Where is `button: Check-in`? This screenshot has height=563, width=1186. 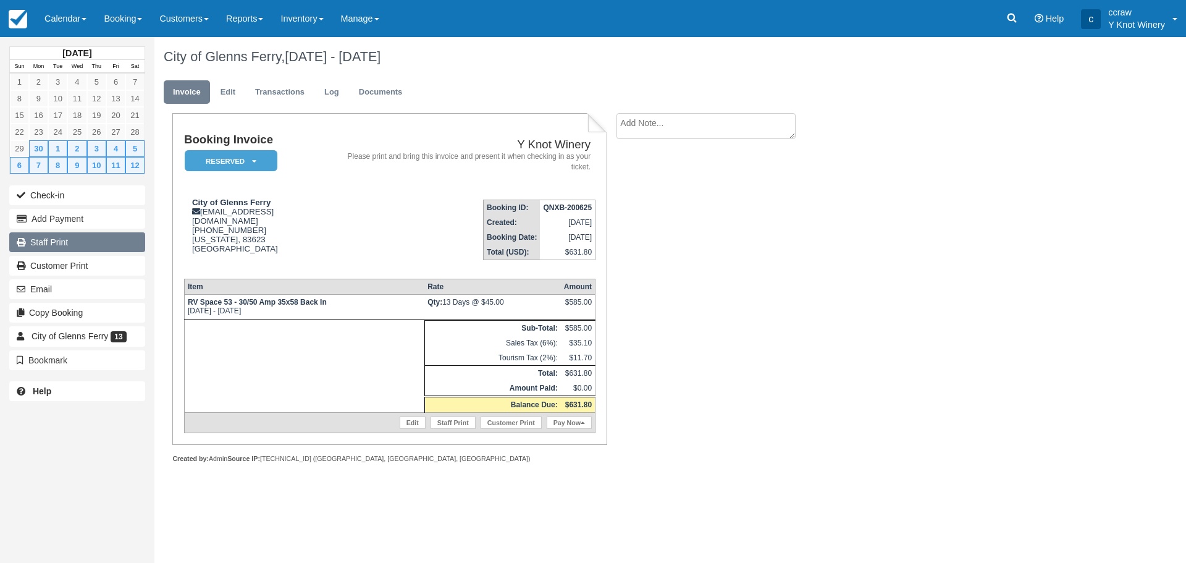 button: Check-in is located at coordinates (77, 195).